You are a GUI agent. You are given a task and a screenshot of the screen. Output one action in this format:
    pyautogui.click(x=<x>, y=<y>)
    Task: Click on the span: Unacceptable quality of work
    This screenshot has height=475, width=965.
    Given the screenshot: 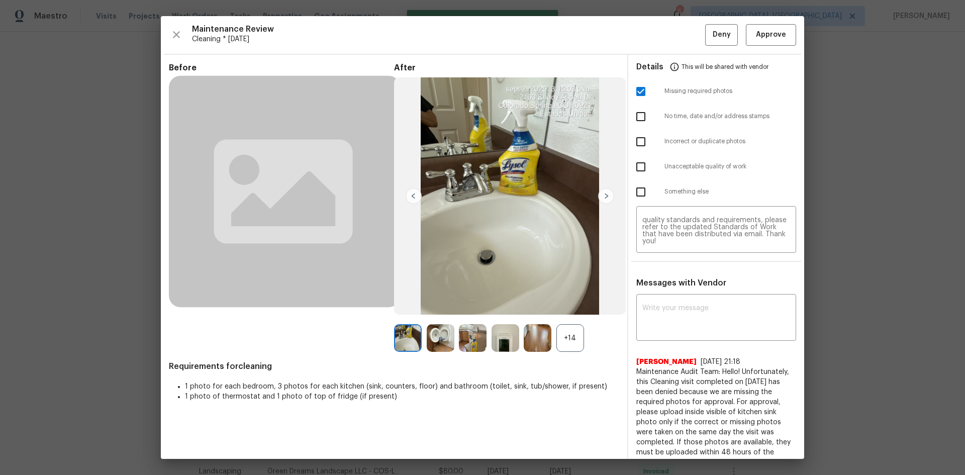 What is the action you would take?
    pyautogui.click(x=730, y=166)
    